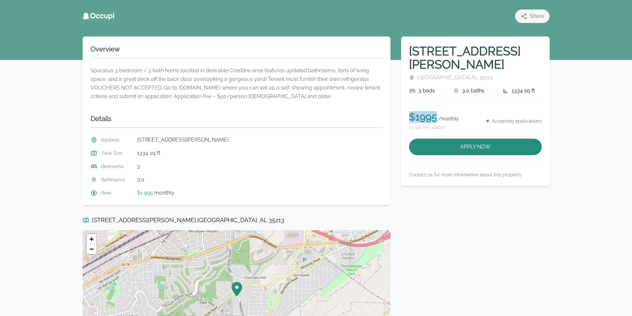 The image size is (632, 316). What do you see at coordinates (449, 119) in the screenshot?
I see `span: / monthly` at bounding box center [449, 119].